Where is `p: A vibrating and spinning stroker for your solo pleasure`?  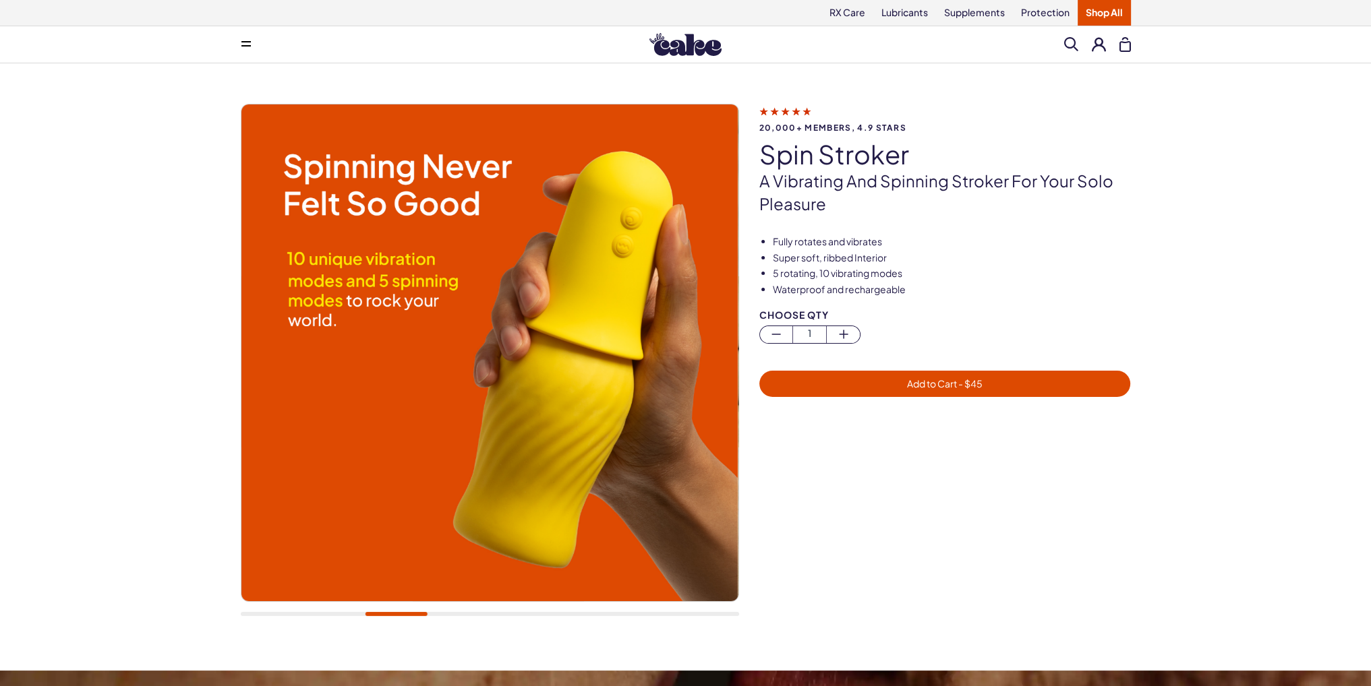
p: A vibrating and spinning stroker for your solo pleasure is located at coordinates (945, 192).